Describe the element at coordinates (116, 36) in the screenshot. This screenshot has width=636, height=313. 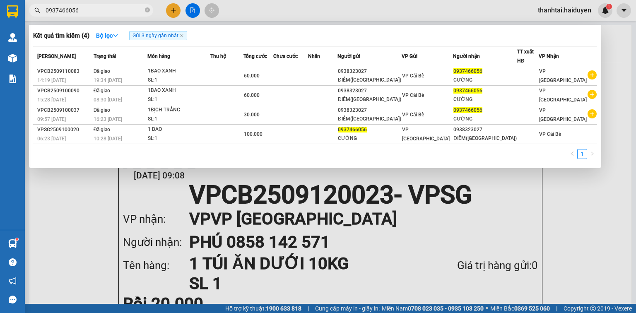
I see `span: down` at that location.